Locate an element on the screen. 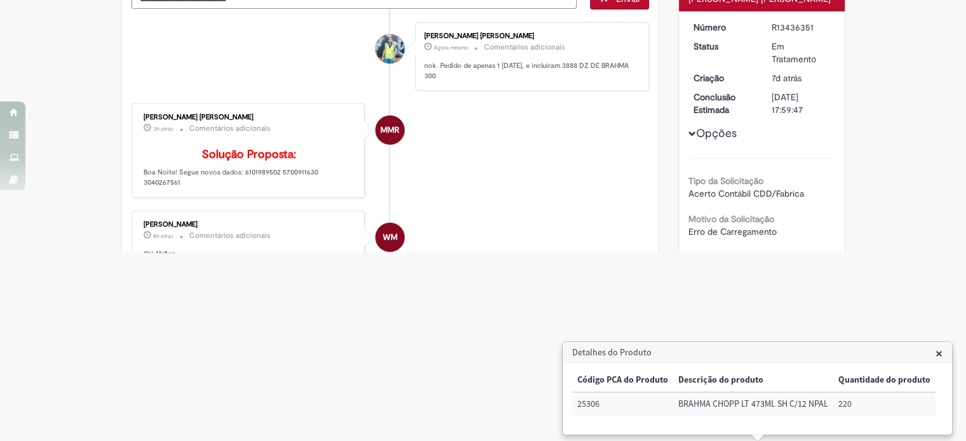  div: Matheus Maia Rocha is located at coordinates (390, 130).